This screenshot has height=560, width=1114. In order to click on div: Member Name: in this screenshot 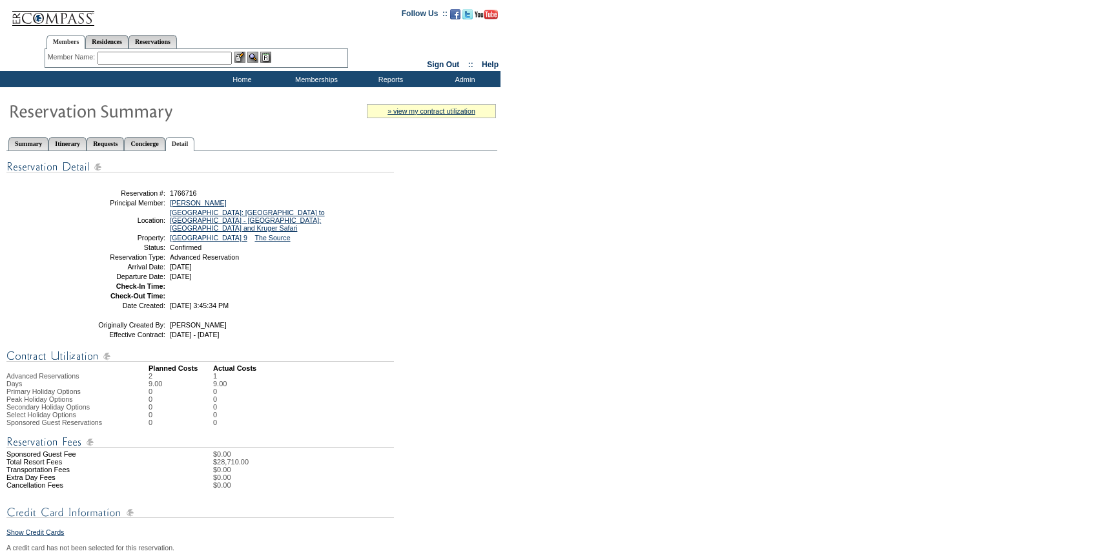, I will do `click(72, 57)`.